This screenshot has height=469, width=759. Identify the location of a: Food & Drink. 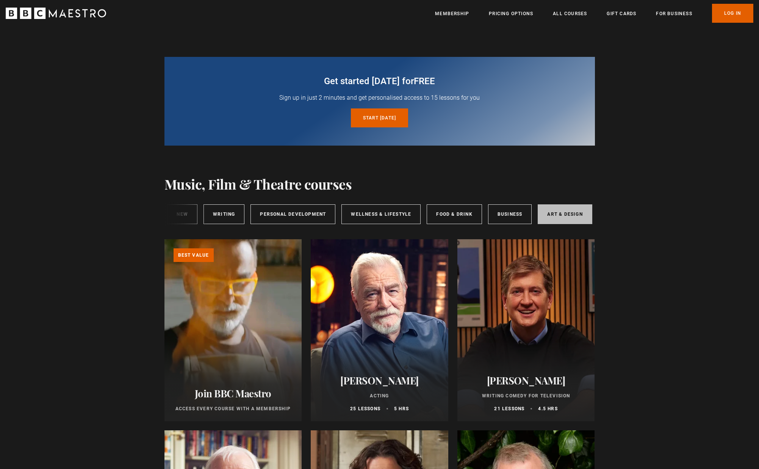
(454, 214).